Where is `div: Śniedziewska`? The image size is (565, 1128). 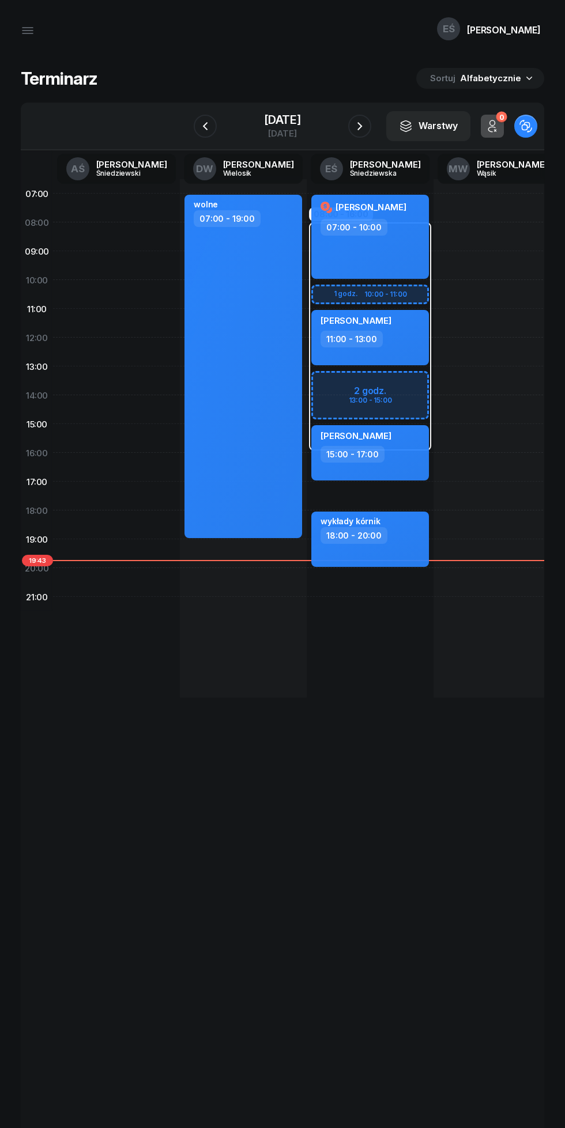
div: Śniedziewska is located at coordinates (377, 173).